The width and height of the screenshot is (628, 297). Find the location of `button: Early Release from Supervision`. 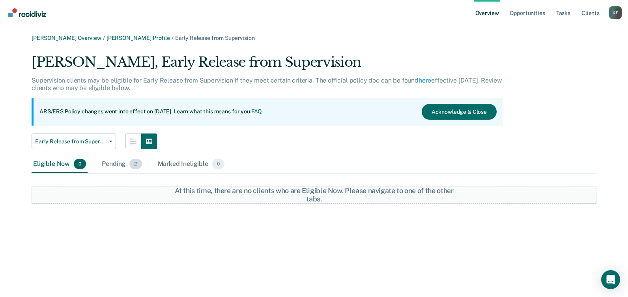

button: Early Release from Supervision is located at coordinates (74, 141).